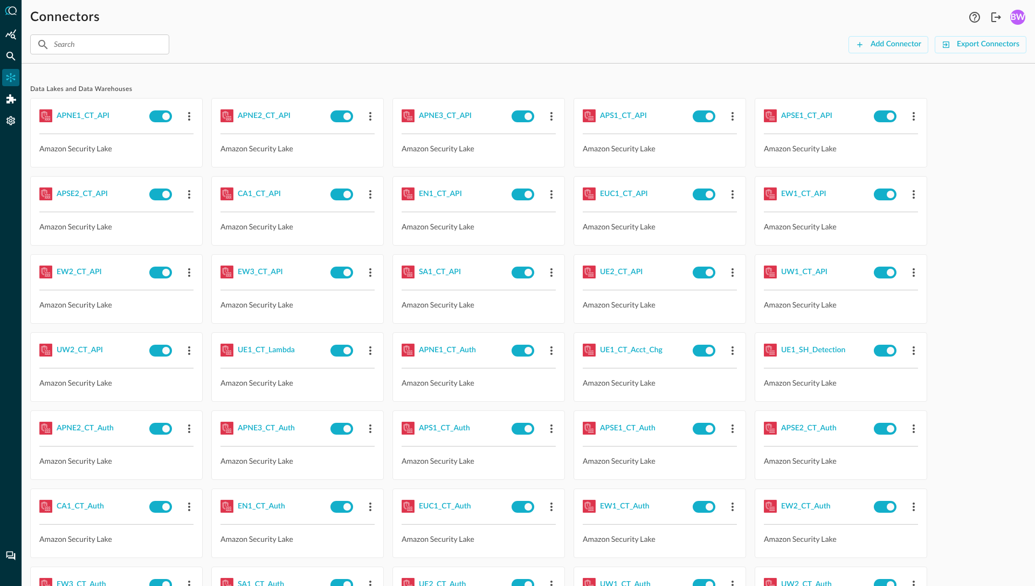 Image resolution: width=1035 pixels, height=586 pixels. What do you see at coordinates (440, 194) in the screenshot?
I see `button: EN1_CT_API` at bounding box center [440, 194].